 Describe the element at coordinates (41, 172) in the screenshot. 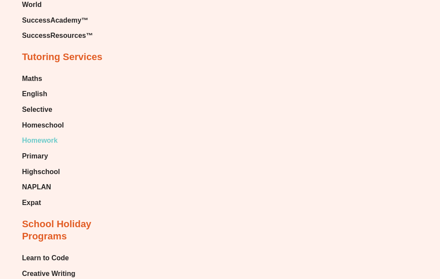

I see `span: Highschool` at that location.